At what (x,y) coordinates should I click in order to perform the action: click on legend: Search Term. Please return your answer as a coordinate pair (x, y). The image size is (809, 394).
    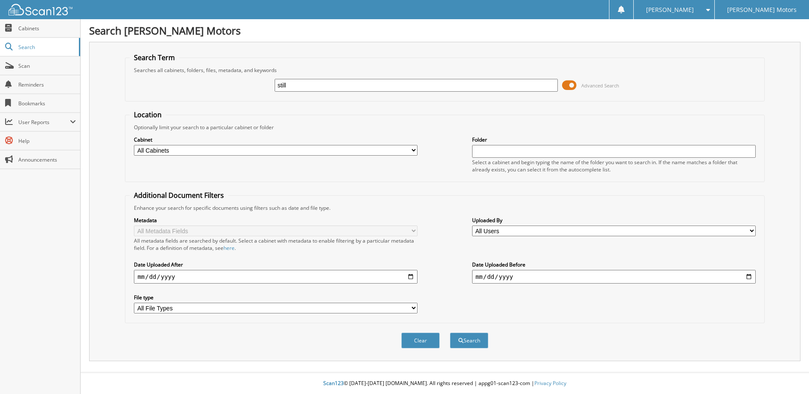
    Looking at the image, I should click on (154, 58).